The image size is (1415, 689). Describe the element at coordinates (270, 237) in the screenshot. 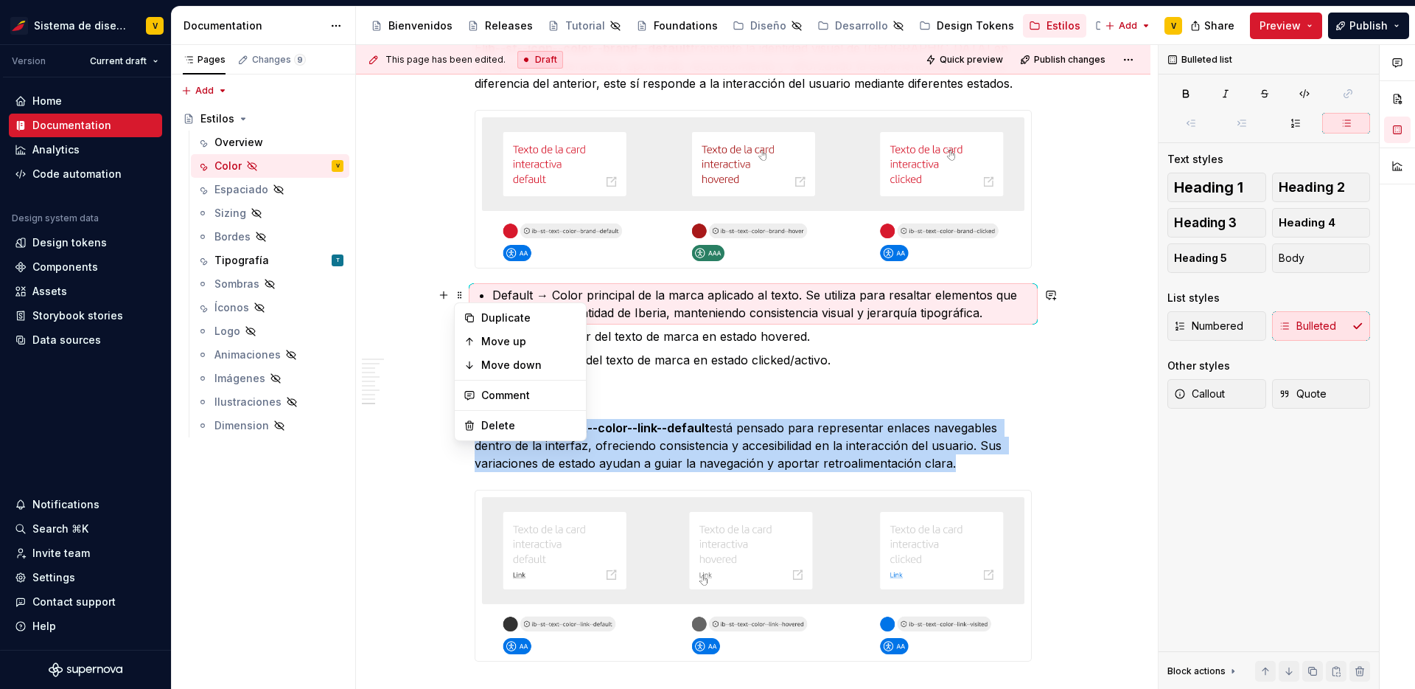

I see `a: Bordes` at that location.